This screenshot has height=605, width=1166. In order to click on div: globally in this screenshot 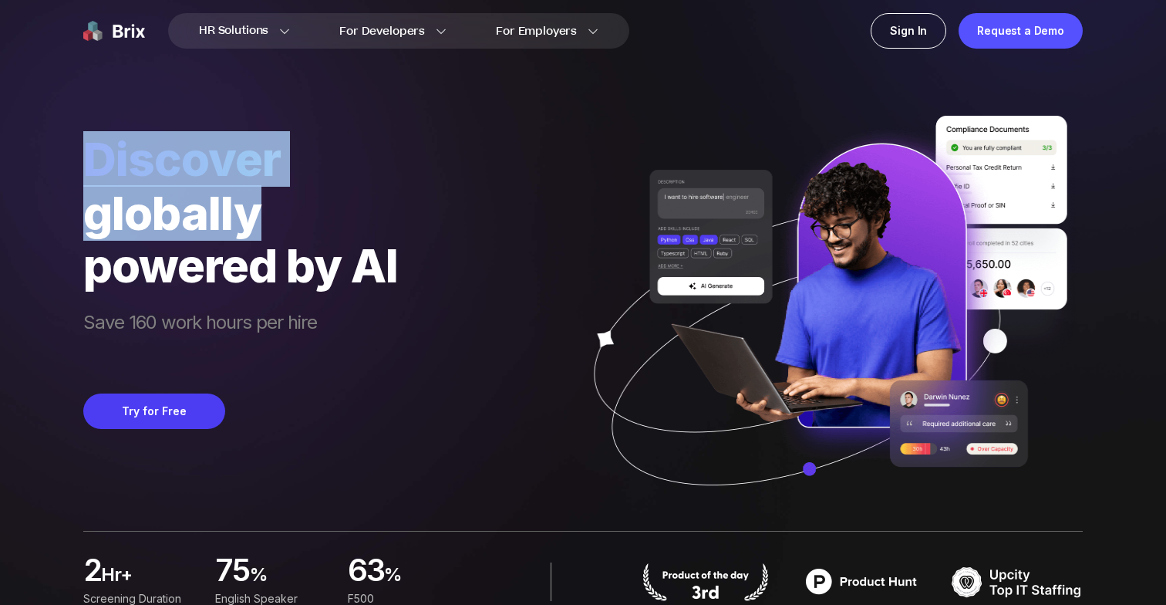, I will do `click(241, 213)`.